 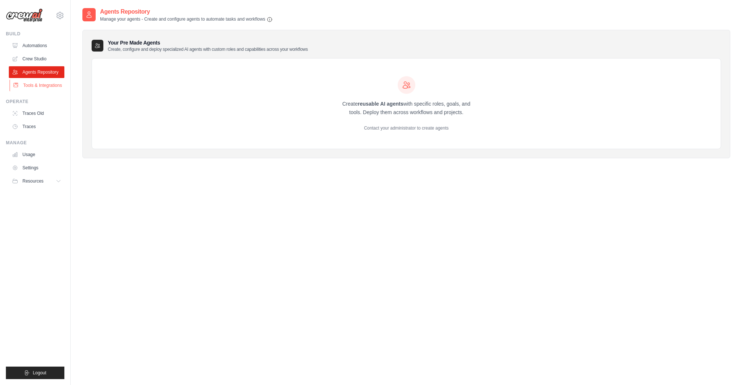 I want to click on p: Manage your agents - Create and configure agents to automate tasks and workflows, so click(x=186, y=19).